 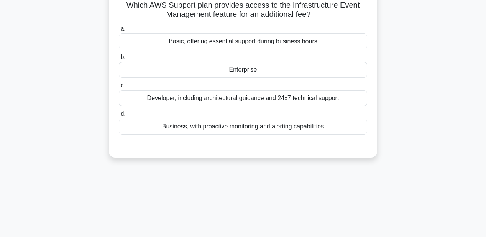 I want to click on span: c., so click(x=123, y=85).